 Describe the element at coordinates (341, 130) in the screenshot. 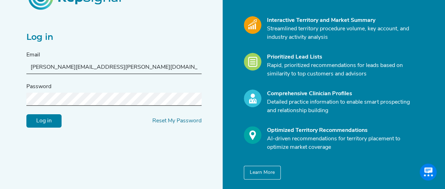

I see `div: Optimized Territory Recommendations` at that location.